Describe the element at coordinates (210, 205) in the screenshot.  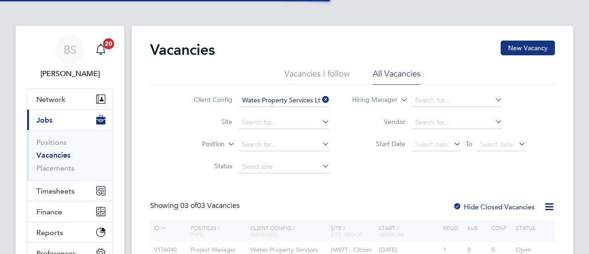
I see `span: 03 Vacancies` at that location.